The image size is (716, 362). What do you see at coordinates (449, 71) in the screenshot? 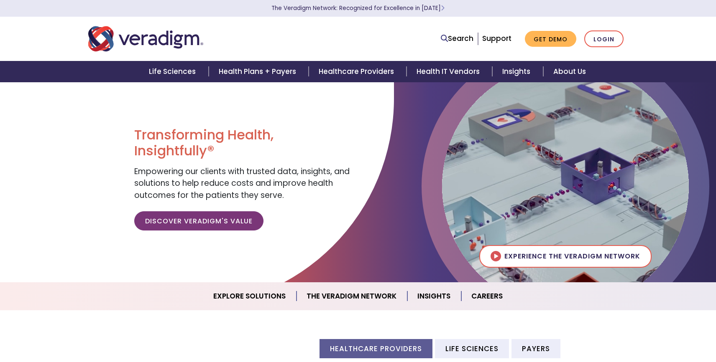
I see `a: Health IT Vendors` at bounding box center [449, 71].